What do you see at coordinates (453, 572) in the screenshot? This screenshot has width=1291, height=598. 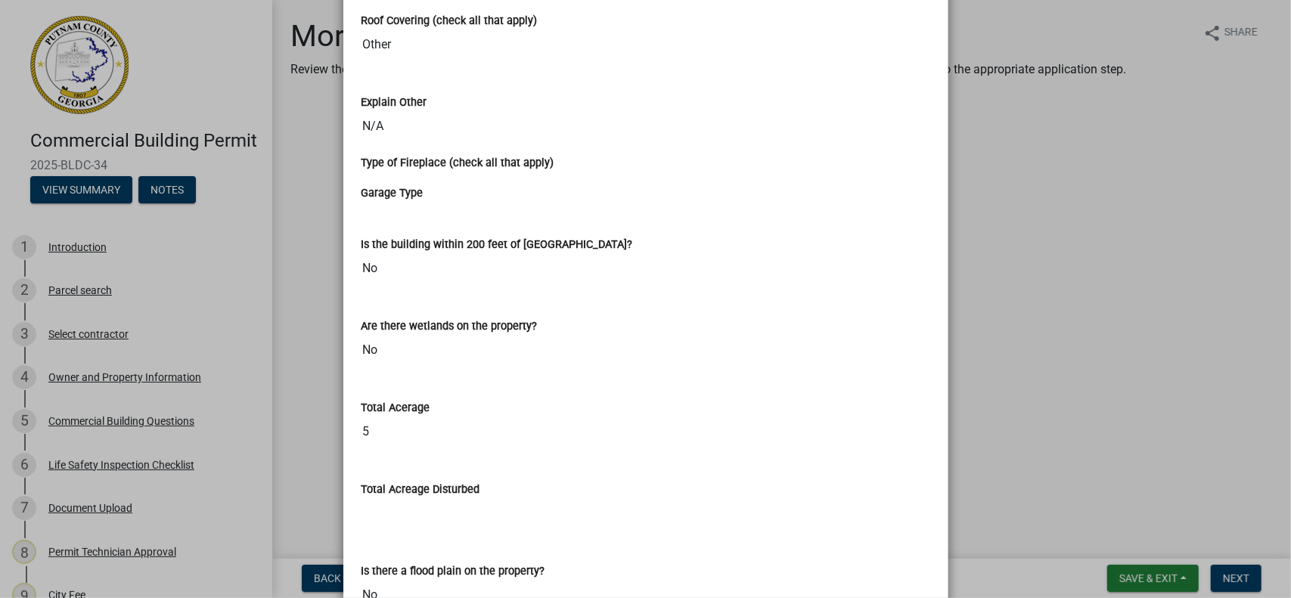 I see `label: Is there a flood plain on the property?` at bounding box center [453, 572].